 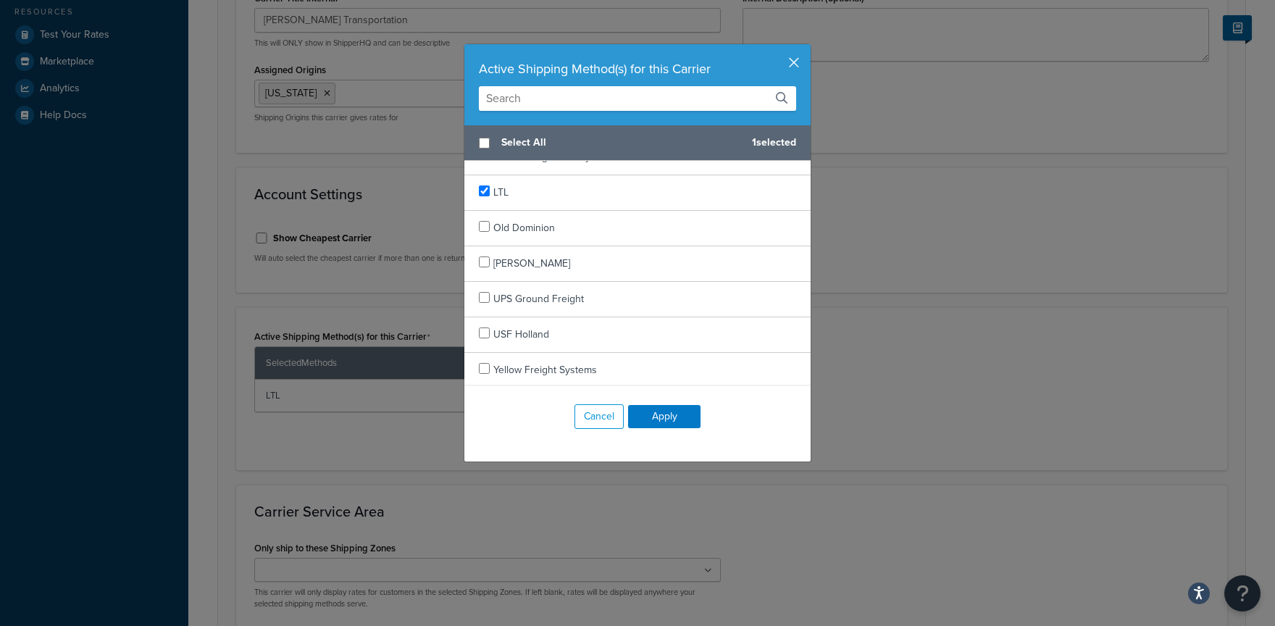 I want to click on span: USF Holland, so click(x=521, y=334).